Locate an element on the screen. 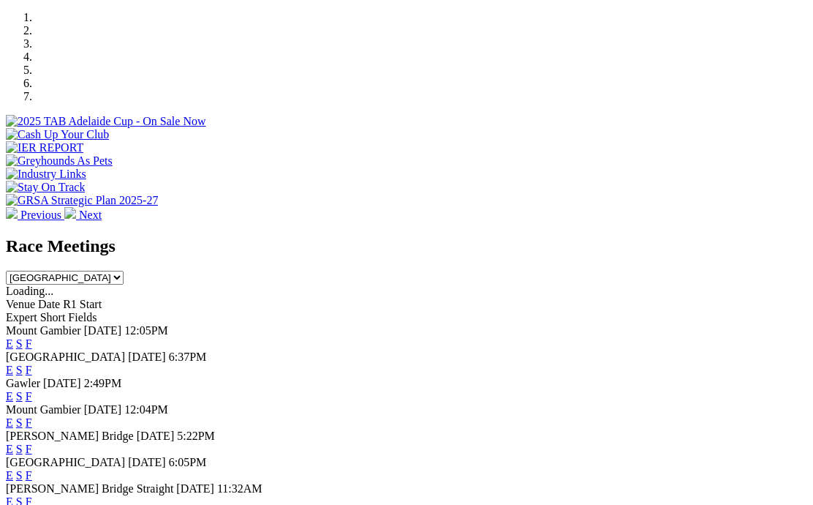 This screenshot has height=505, width=813. span: Short is located at coordinates (53, 317).